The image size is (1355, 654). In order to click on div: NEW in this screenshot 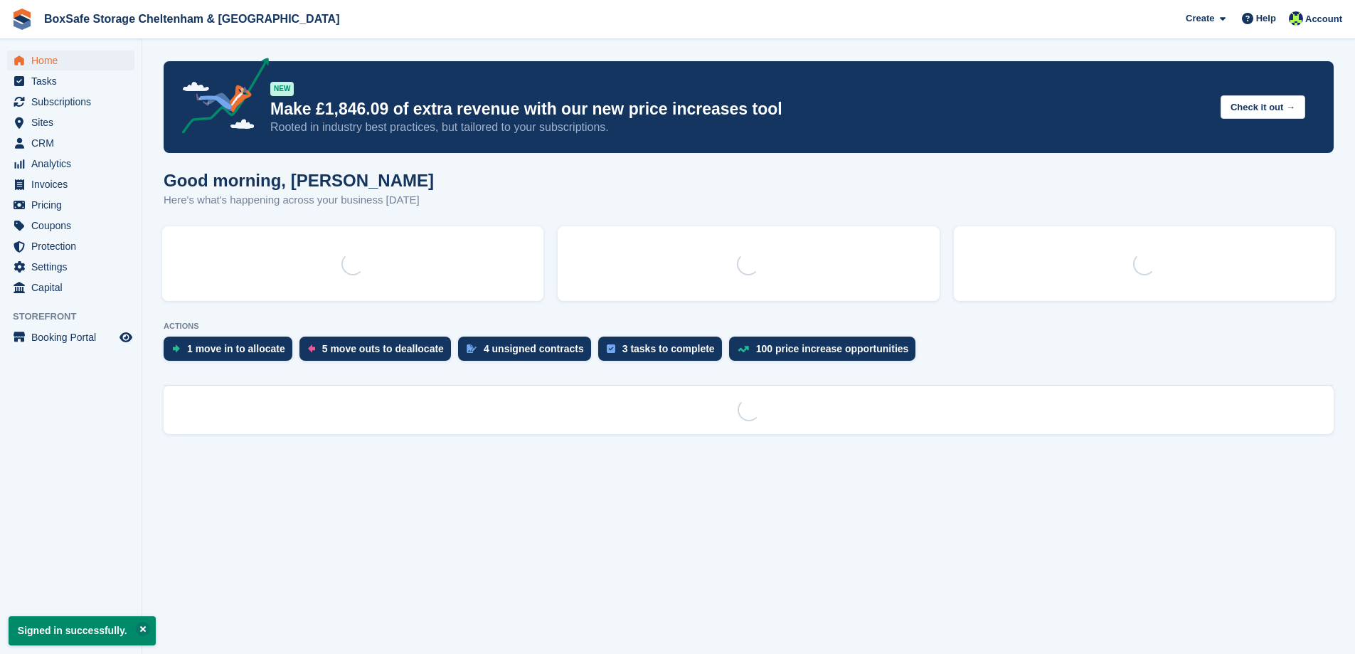, I will do `click(282, 89)`.